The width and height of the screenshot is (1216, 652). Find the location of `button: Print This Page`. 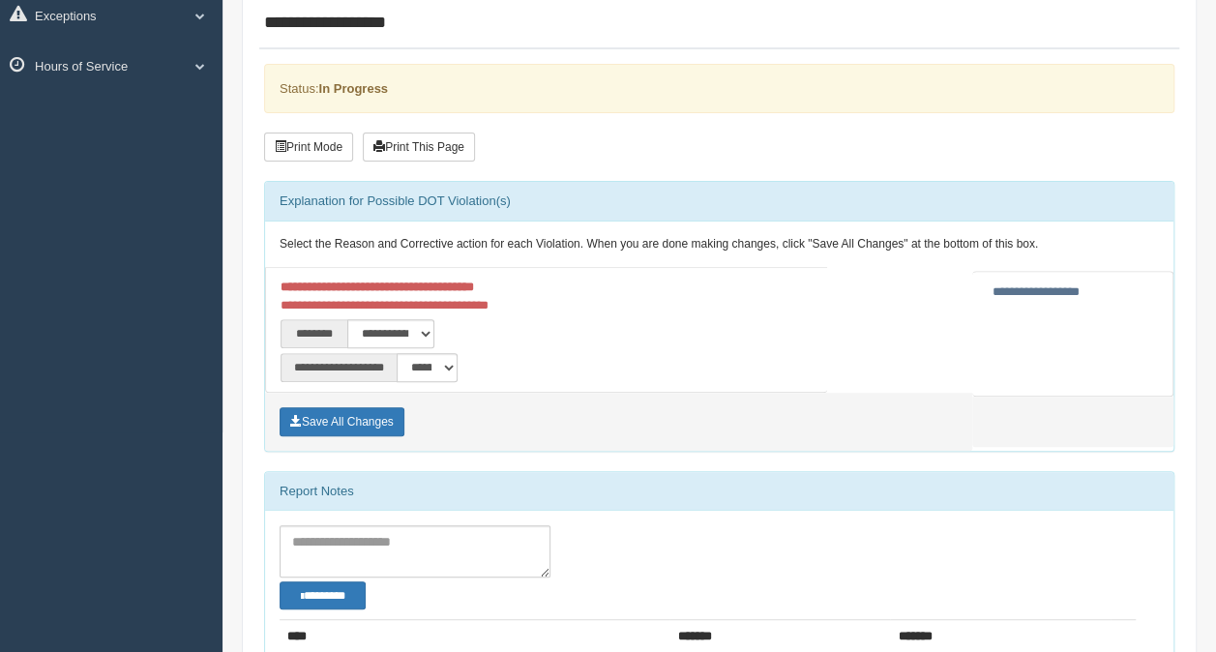

button: Print This Page is located at coordinates (419, 147).